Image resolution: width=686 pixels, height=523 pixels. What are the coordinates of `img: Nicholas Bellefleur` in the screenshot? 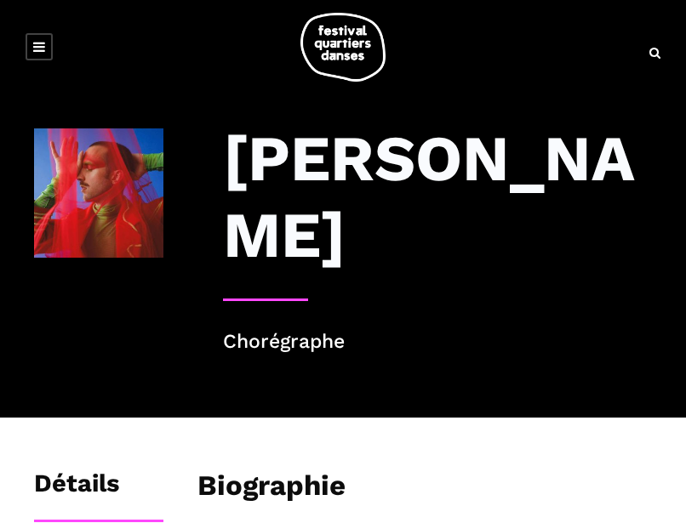 It's located at (99, 193).